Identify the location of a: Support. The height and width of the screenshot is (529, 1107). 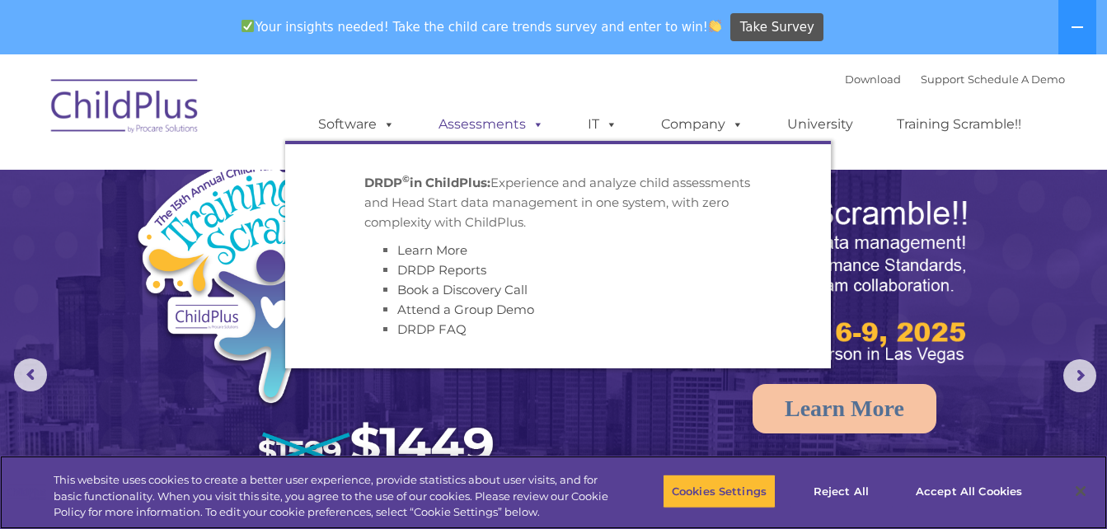
(942, 79).